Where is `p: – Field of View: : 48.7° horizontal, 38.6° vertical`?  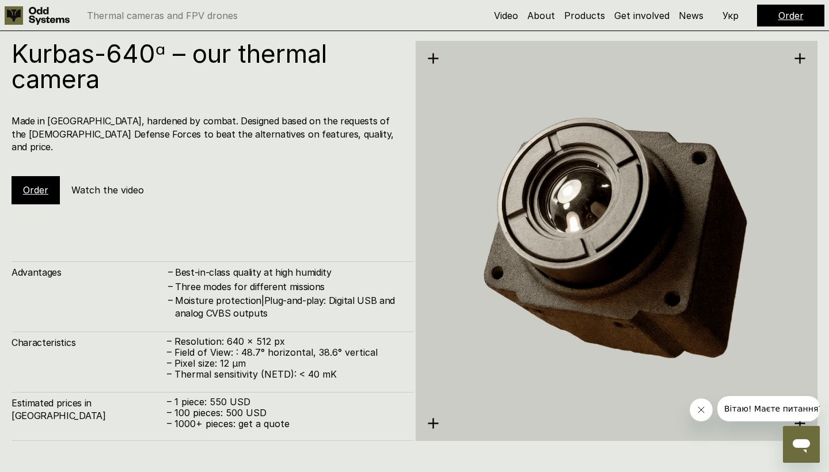 p: – Field of View: : 48.7° horizontal, 38.6° vertical is located at coordinates (284, 352).